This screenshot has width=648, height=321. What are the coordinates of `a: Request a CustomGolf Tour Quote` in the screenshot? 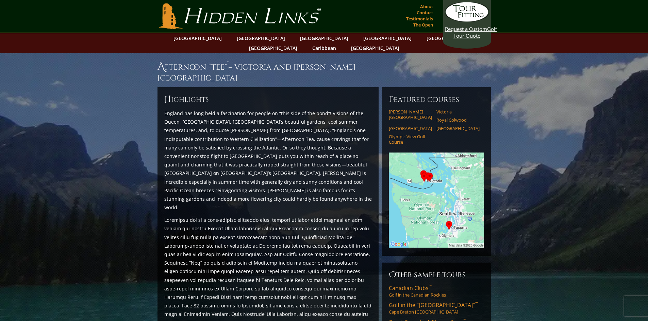 It's located at (467, 20).